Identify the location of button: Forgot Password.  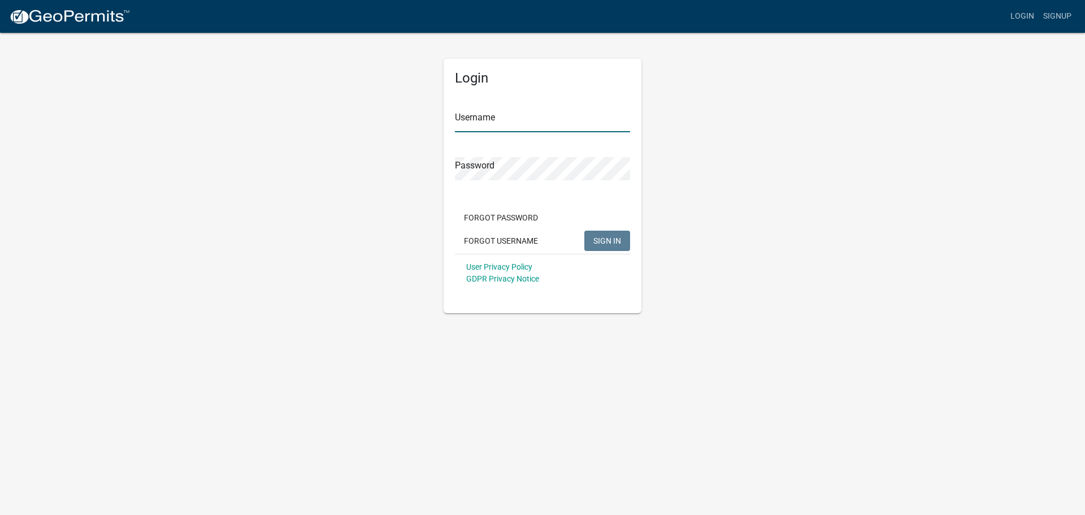
(501, 218).